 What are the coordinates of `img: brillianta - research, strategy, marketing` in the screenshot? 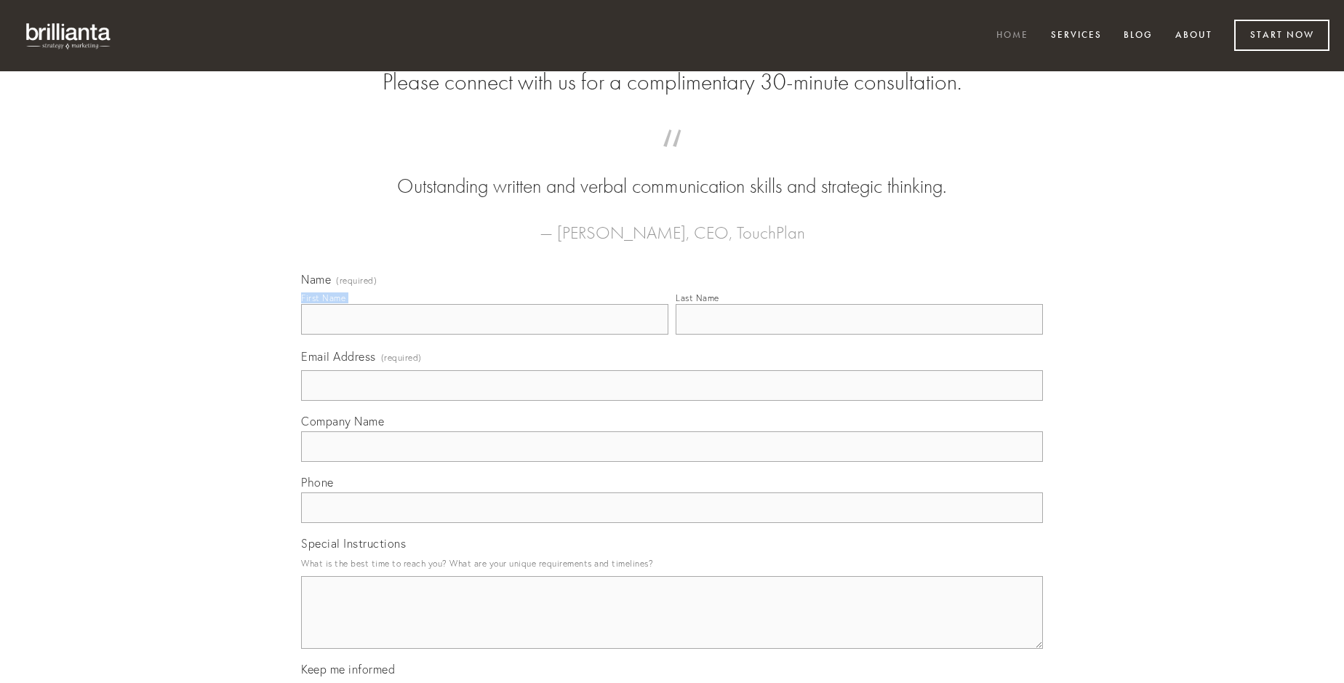 It's located at (69, 36).